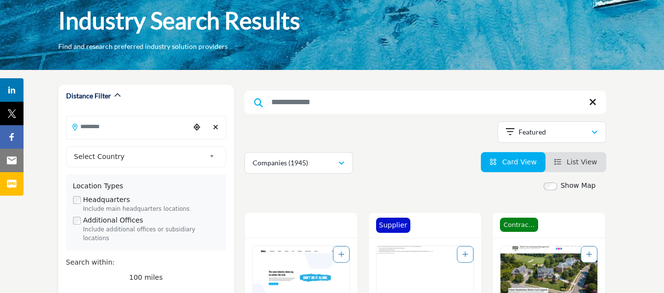  I want to click on p: Companies (1945), so click(280, 163).